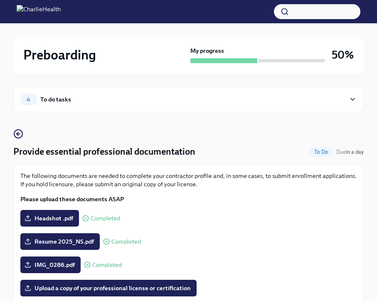 This screenshot has width=377, height=301. What do you see at coordinates (108, 288) in the screenshot?
I see `span: Upload a copy of your professional license or certification` at bounding box center [108, 288].